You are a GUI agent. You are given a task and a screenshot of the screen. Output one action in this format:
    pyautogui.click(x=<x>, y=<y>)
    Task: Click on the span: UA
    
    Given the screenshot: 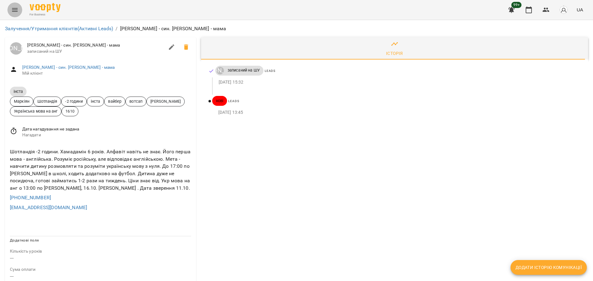 What is the action you would take?
    pyautogui.click(x=579, y=10)
    